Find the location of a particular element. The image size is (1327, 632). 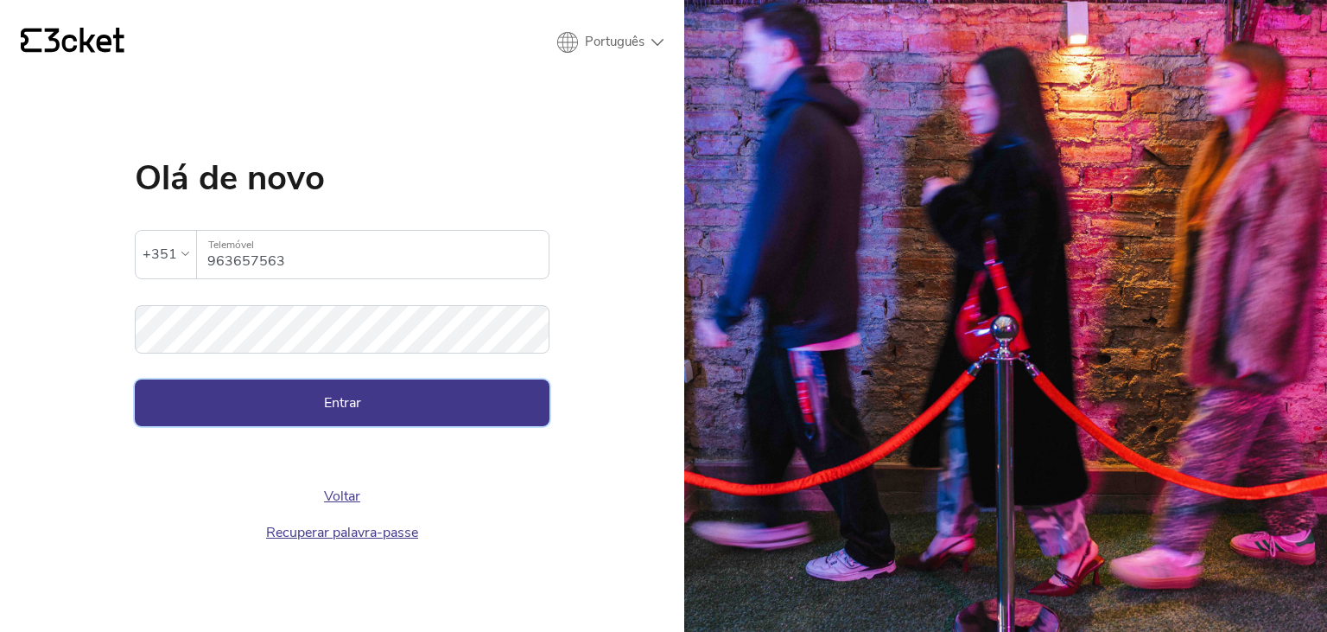

label: Palavra-passe is located at coordinates (342, 319).